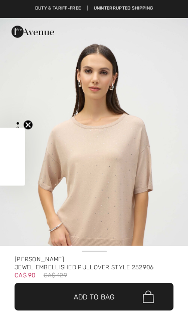  What do you see at coordinates (33, 31) in the screenshot?
I see `a: 1ère Avenue` at bounding box center [33, 31].